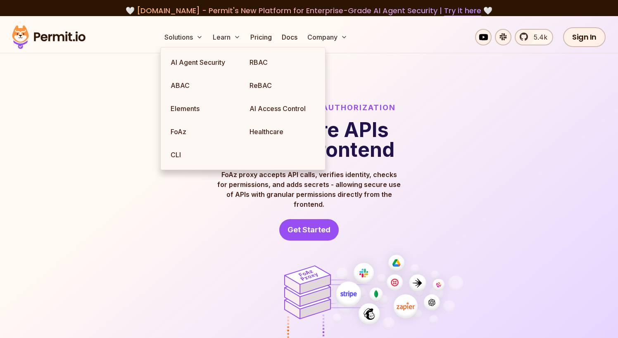 This screenshot has width=618, height=338. What do you see at coordinates (282, 62) in the screenshot?
I see `a: RBAC` at bounding box center [282, 62].